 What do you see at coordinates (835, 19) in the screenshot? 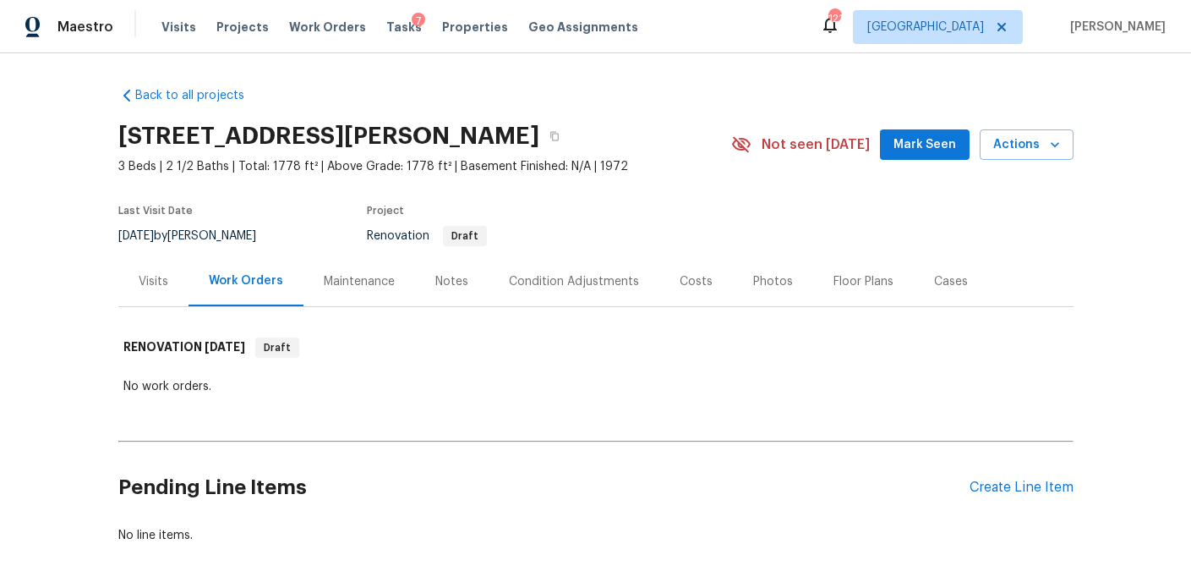
I see `div: 121` at bounding box center [835, 19].